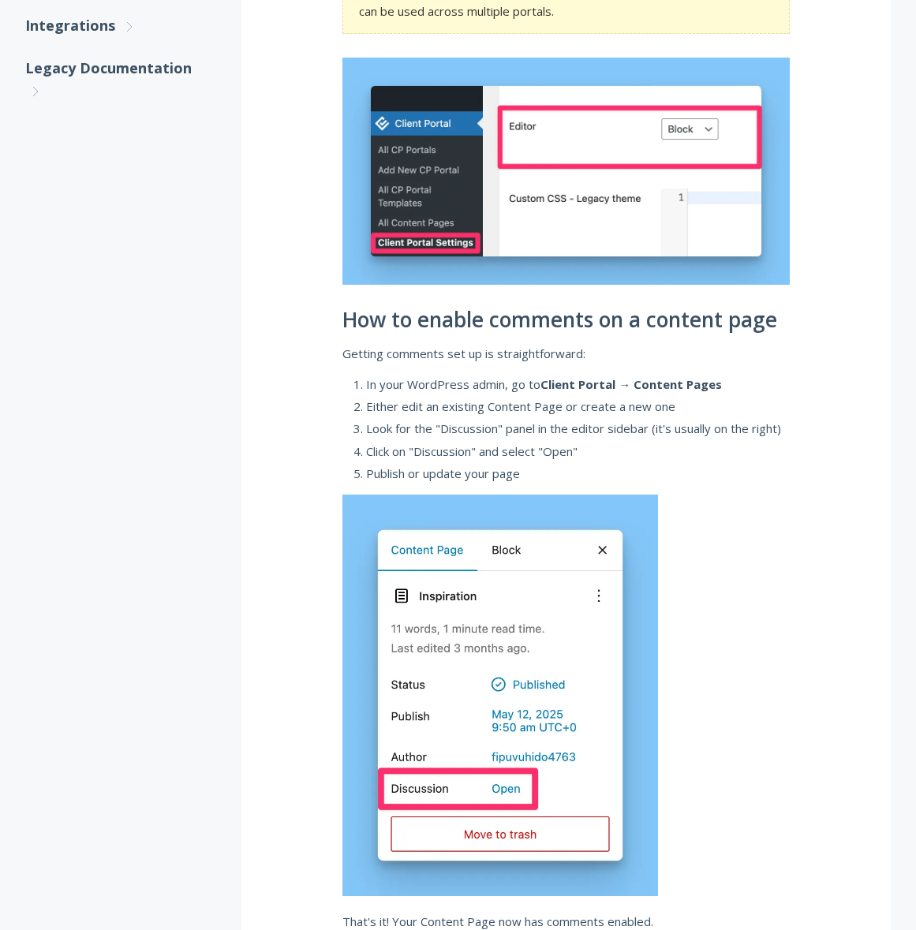  What do you see at coordinates (118, 80) in the screenshot?
I see `a: Legacy Documentation` at bounding box center [118, 80].